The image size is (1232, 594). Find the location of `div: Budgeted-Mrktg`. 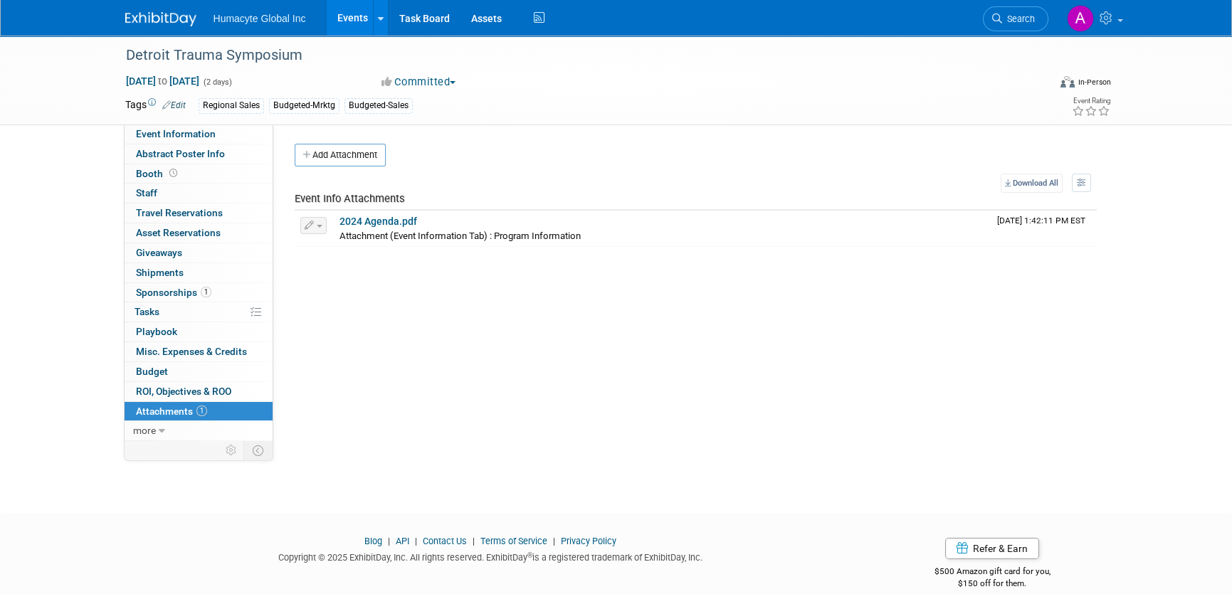

div: Budgeted-Mrktg is located at coordinates (304, 105).